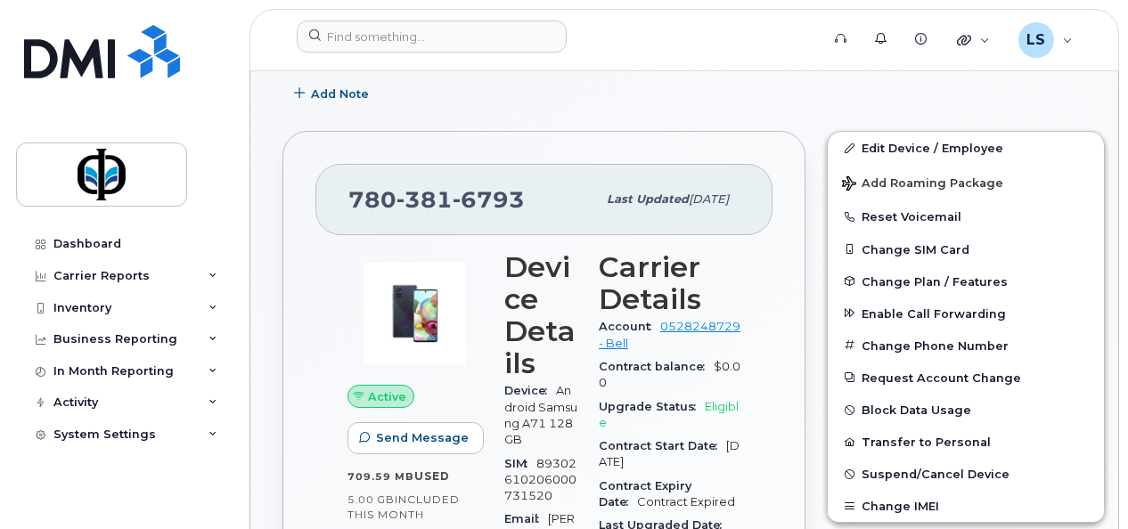 This screenshot has height=529, width=1128. What do you see at coordinates (656, 366) in the screenshot?
I see `span: Contract balance` at bounding box center [656, 366].